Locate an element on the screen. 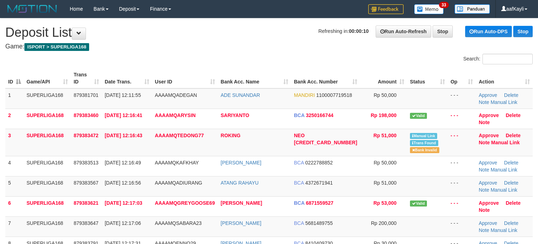 Image resolution: width=538 pixels, height=244 pixels. td: 4 is located at coordinates (15, 166).